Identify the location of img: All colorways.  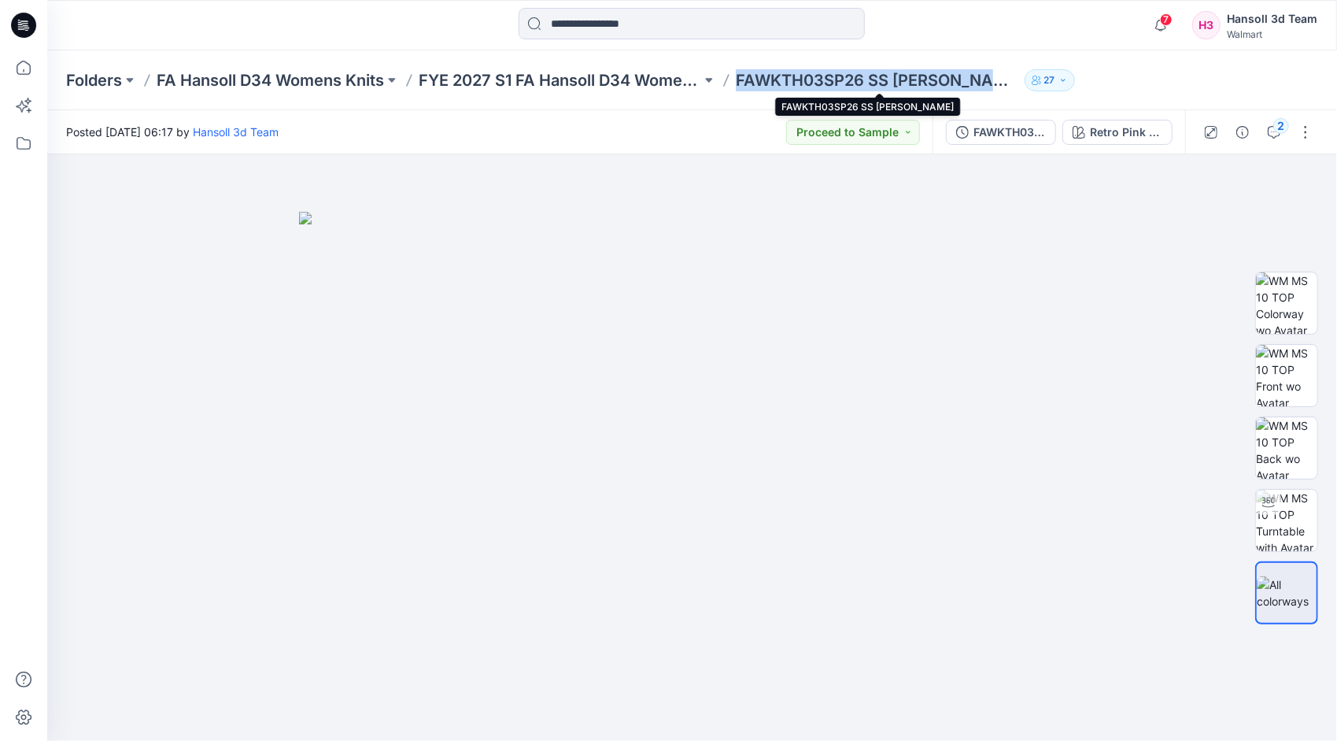
(1287, 593).